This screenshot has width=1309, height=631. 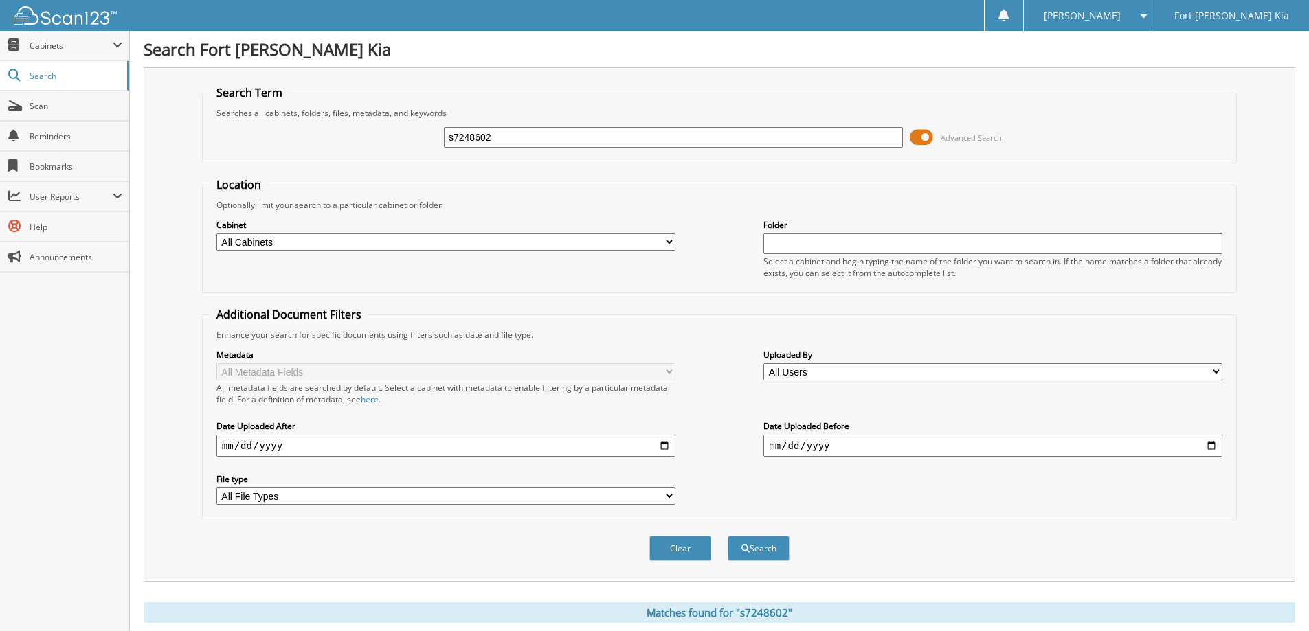 What do you see at coordinates (249, 93) in the screenshot?
I see `legend: Search Term` at bounding box center [249, 93].